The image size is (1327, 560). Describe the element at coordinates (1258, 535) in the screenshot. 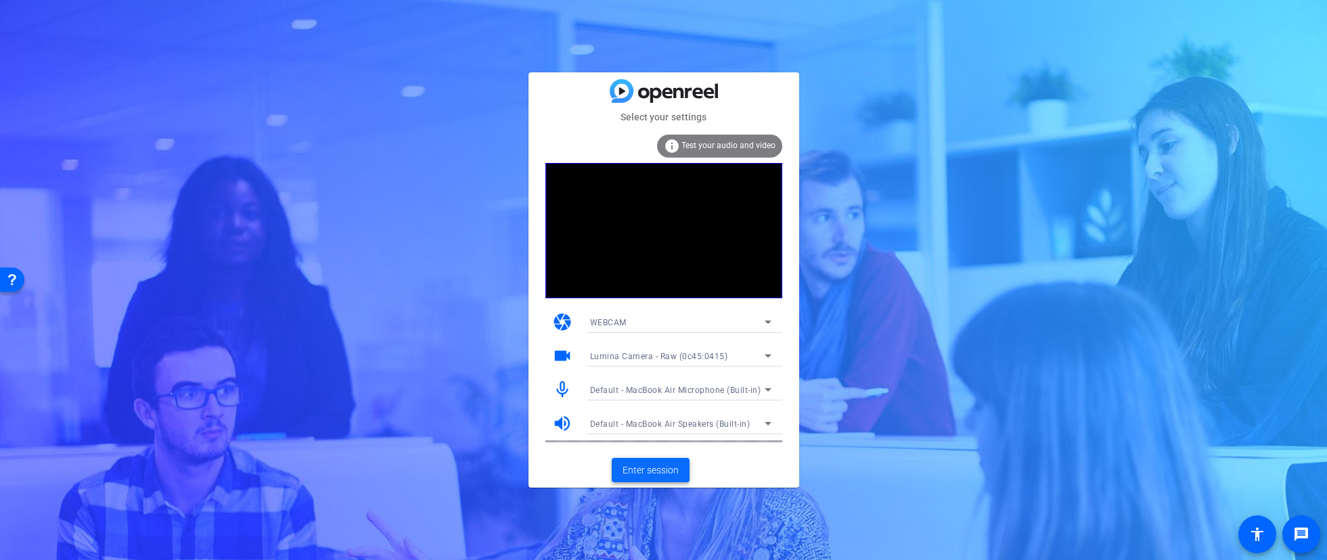

I see `mat-icon: accessibility` at that location.